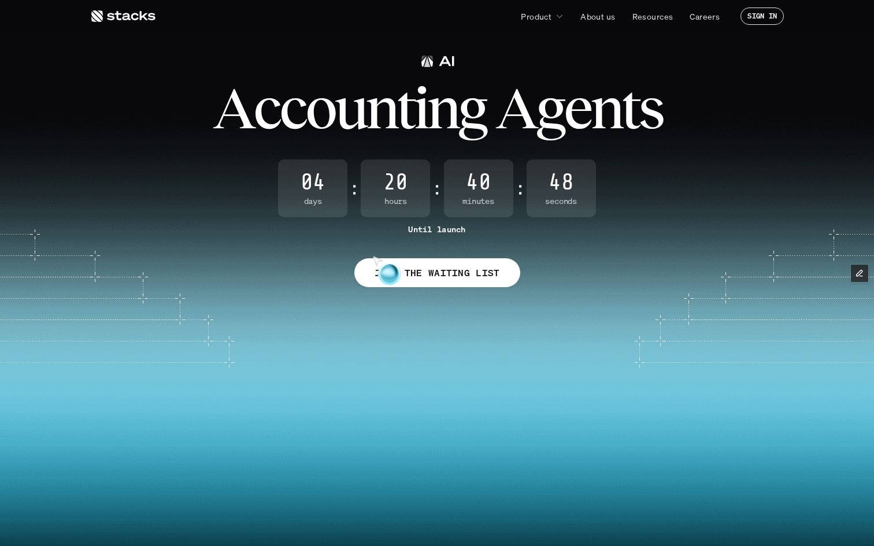 Image resolution: width=874 pixels, height=546 pixels. I want to click on p: Careers, so click(705, 16).